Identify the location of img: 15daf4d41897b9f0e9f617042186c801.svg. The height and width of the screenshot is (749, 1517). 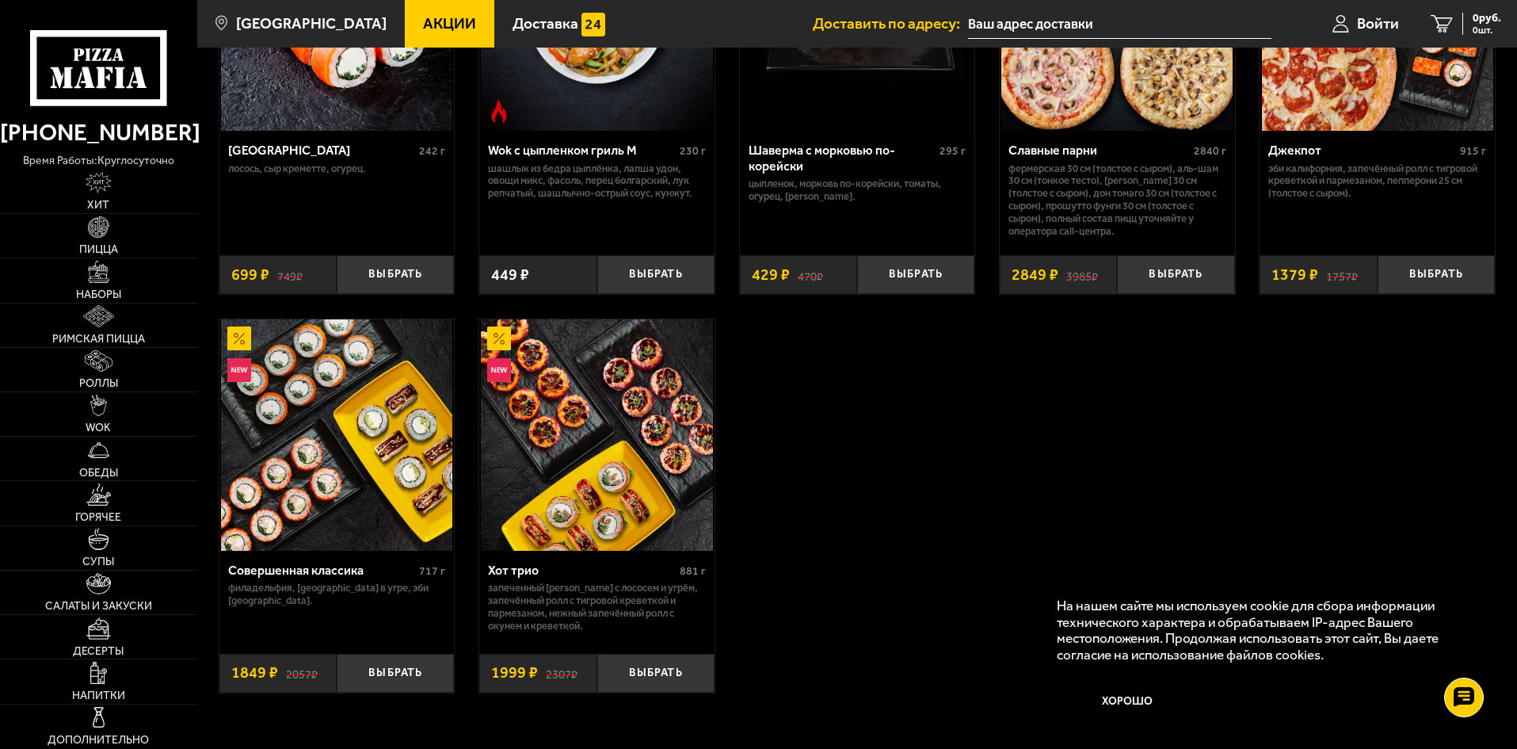
(593, 25).